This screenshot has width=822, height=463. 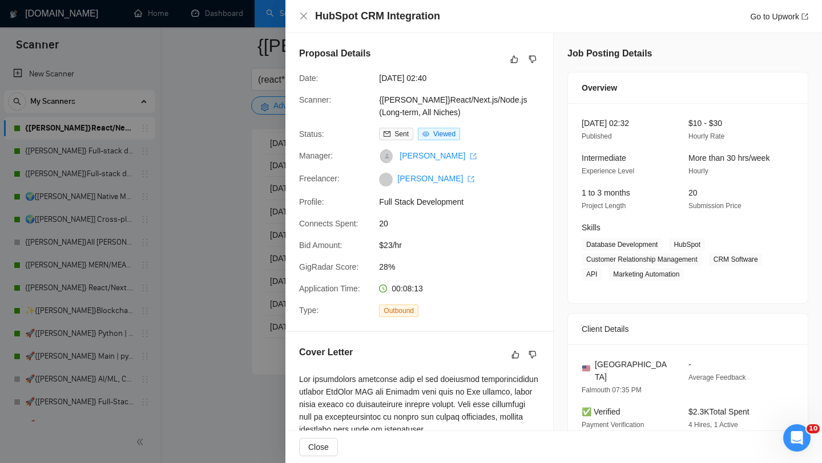 I want to click on span: Bid Amount:, so click(x=321, y=245).